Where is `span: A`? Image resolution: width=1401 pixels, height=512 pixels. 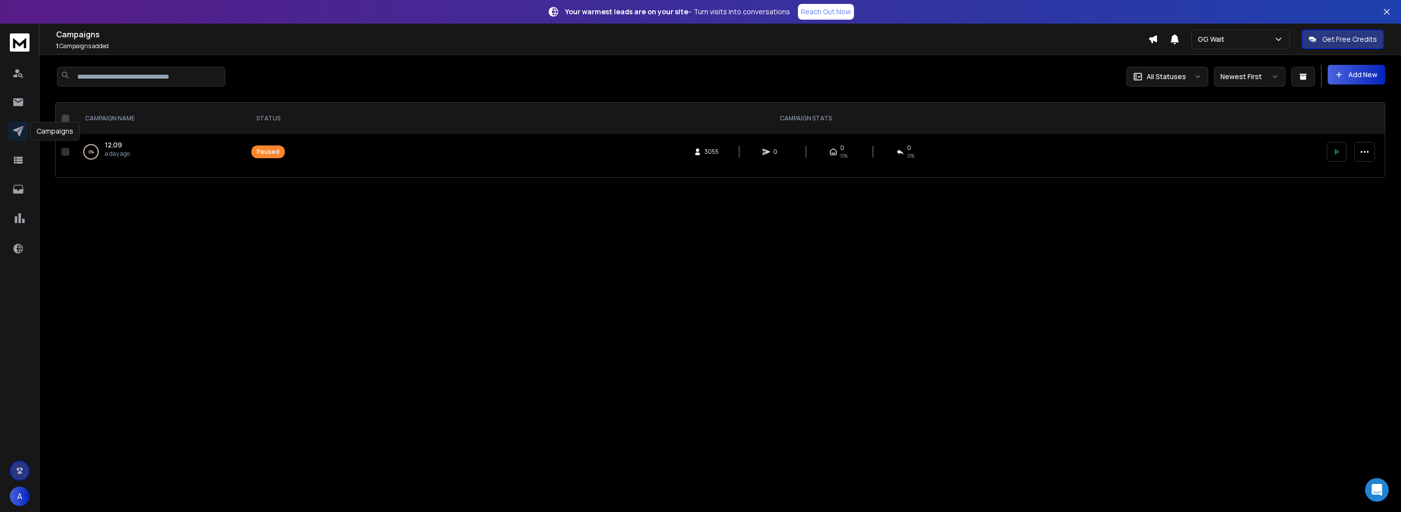 span: A is located at coordinates (20, 497).